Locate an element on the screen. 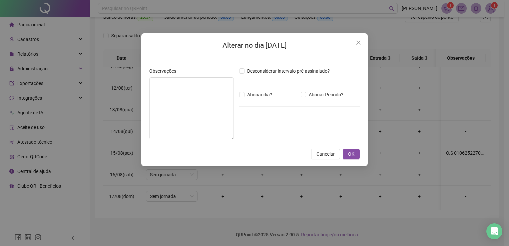 This screenshot has width=509, height=246. span: OK is located at coordinates (351, 154).